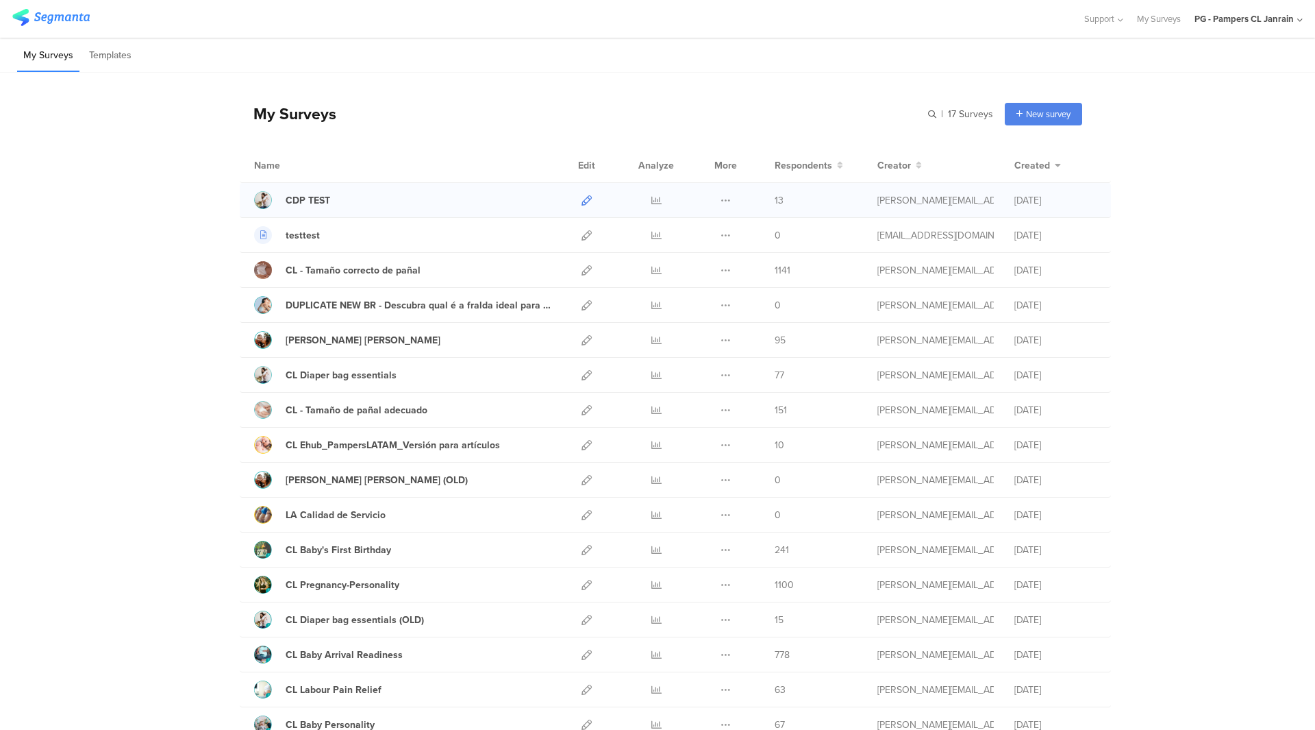  I want to click on div: Edit, so click(586, 165).